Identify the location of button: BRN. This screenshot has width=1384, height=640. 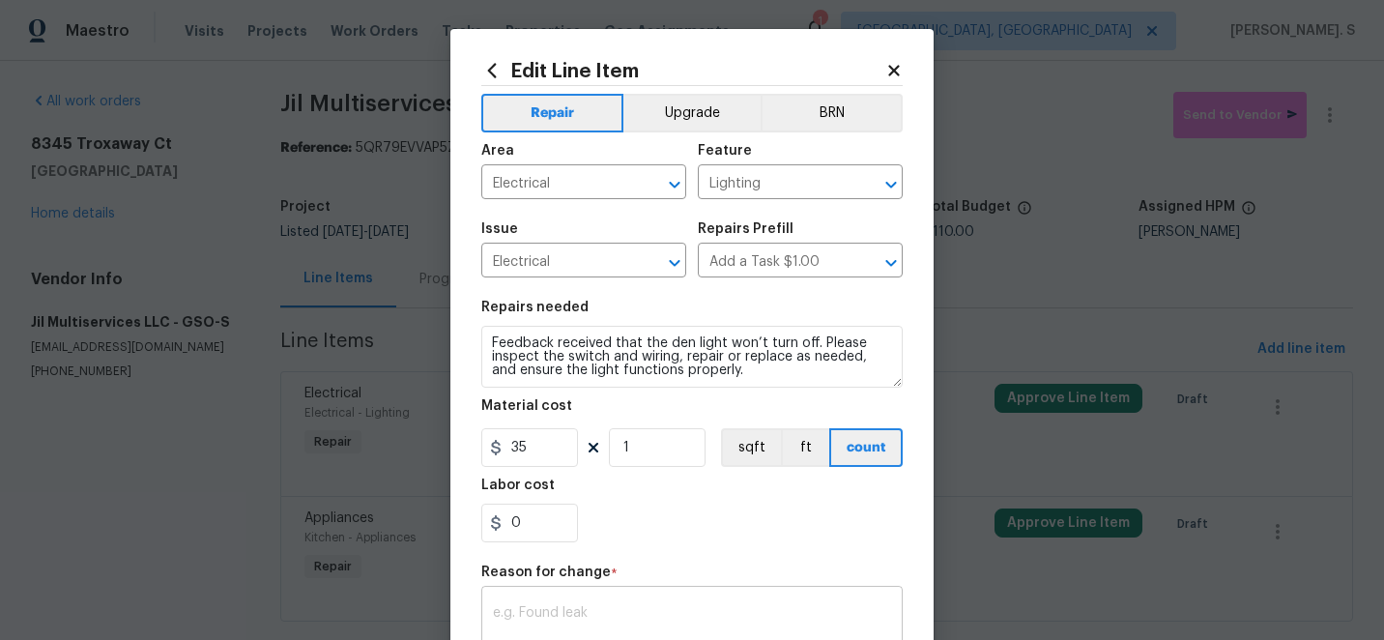
(831, 113).